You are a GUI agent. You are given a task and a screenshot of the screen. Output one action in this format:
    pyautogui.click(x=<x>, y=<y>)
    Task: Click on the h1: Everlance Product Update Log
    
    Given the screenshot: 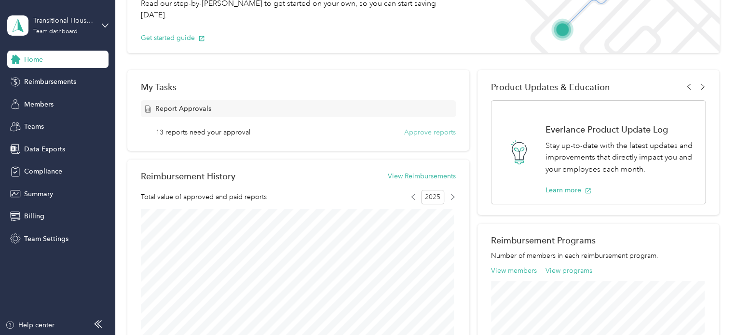 What is the action you would take?
    pyautogui.click(x=621, y=129)
    